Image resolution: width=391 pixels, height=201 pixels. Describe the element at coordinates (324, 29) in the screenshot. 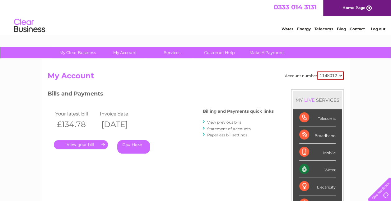

I see `a: Telecoms` at that location.